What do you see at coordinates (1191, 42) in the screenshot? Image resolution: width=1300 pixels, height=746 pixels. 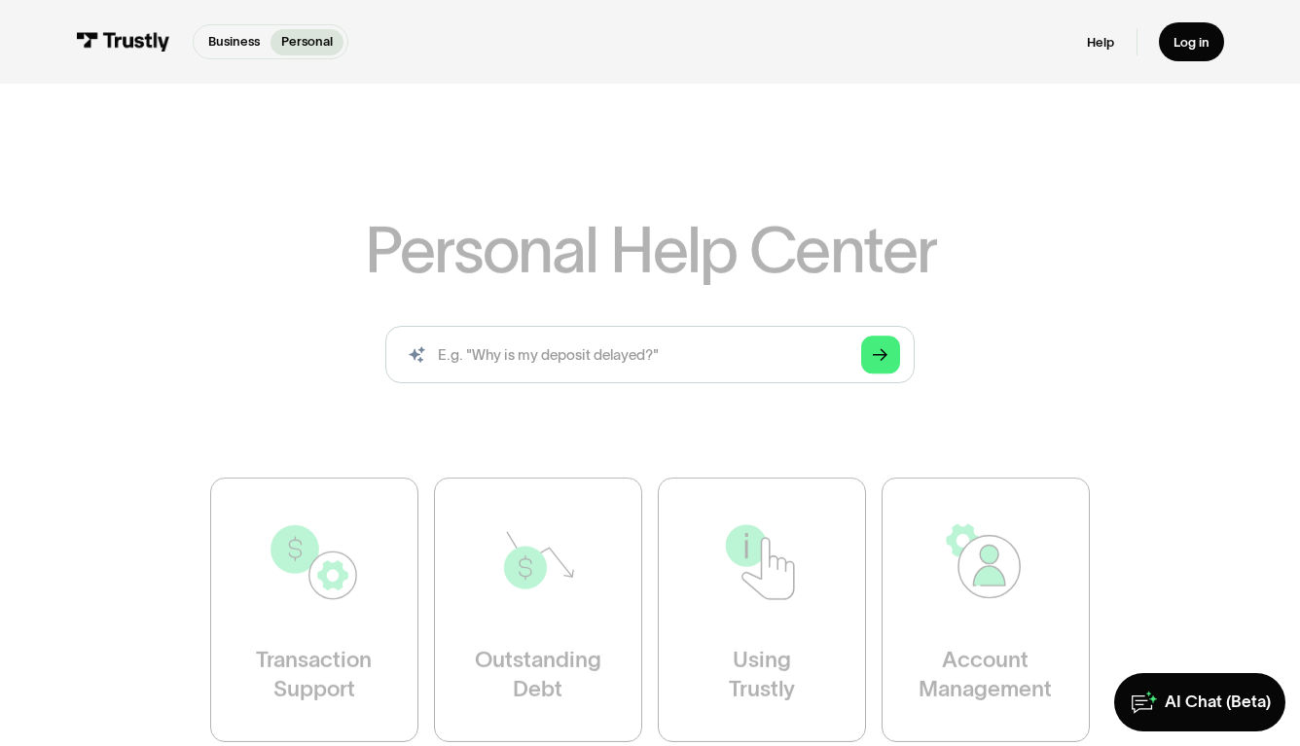 I see `a: Log in` at bounding box center [1191, 42].